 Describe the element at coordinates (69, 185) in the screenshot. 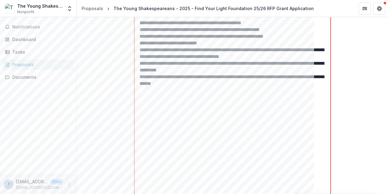

I see `button: More` at that location.